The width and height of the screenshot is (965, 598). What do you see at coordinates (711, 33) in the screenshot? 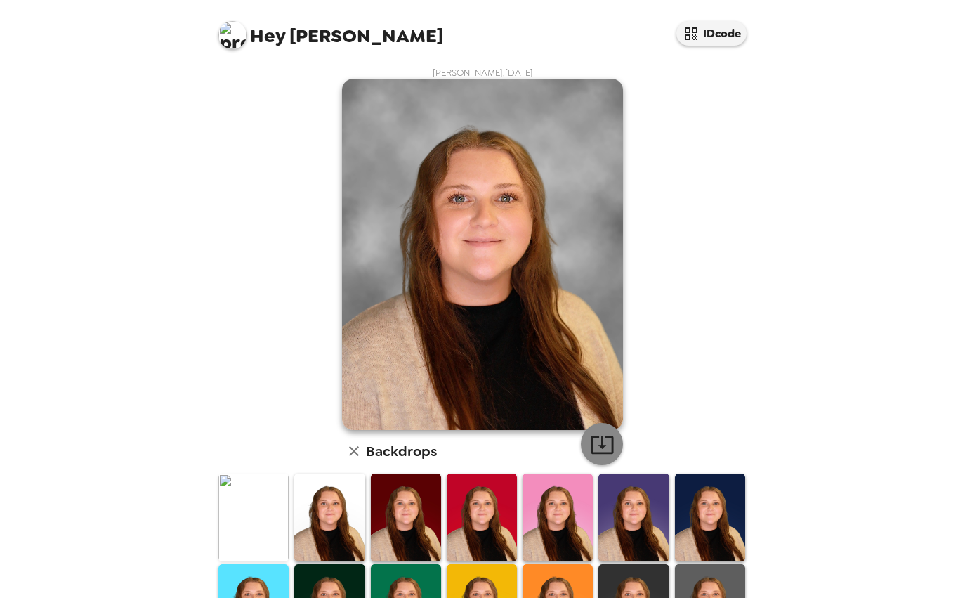
I see `button: IDcode` at bounding box center [711, 33].